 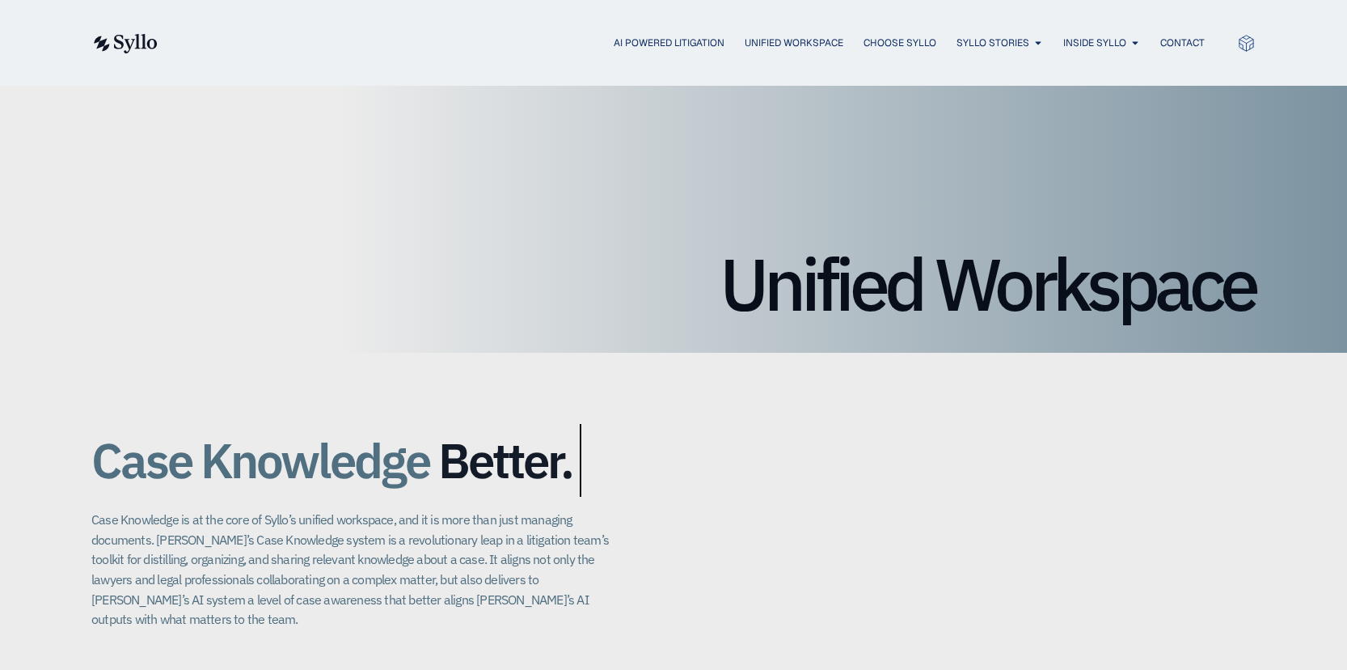 What do you see at coordinates (1182, 43) in the screenshot?
I see `span: Contact` at bounding box center [1182, 43].